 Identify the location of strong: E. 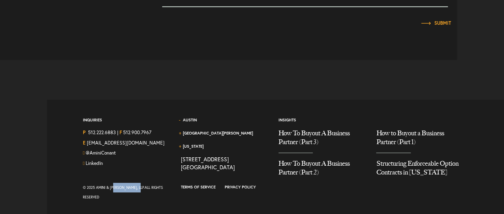
(84, 142).